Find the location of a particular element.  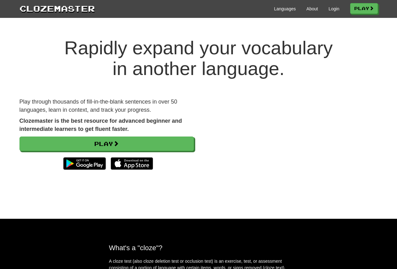

p: Play through thousands of fill-in-the-blank sentences in over 50 languages, learn in context, and... is located at coordinates (107, 106).